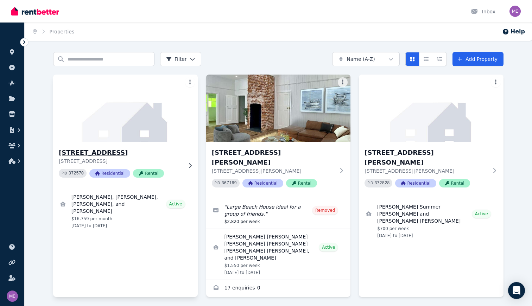  What do you see at coordinates (426, 59) in the screenshot?
I see `div: View options` at bounding box center [426, 59].